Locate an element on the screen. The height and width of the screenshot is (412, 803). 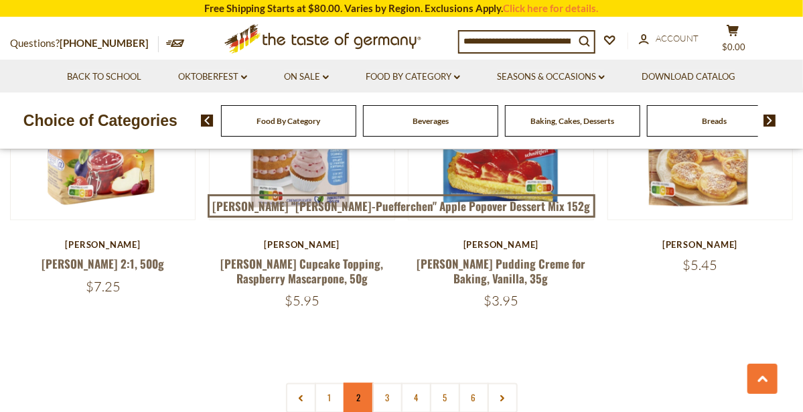
span: Baking, Cakes, Desserts is located at coordinates (572, 120).